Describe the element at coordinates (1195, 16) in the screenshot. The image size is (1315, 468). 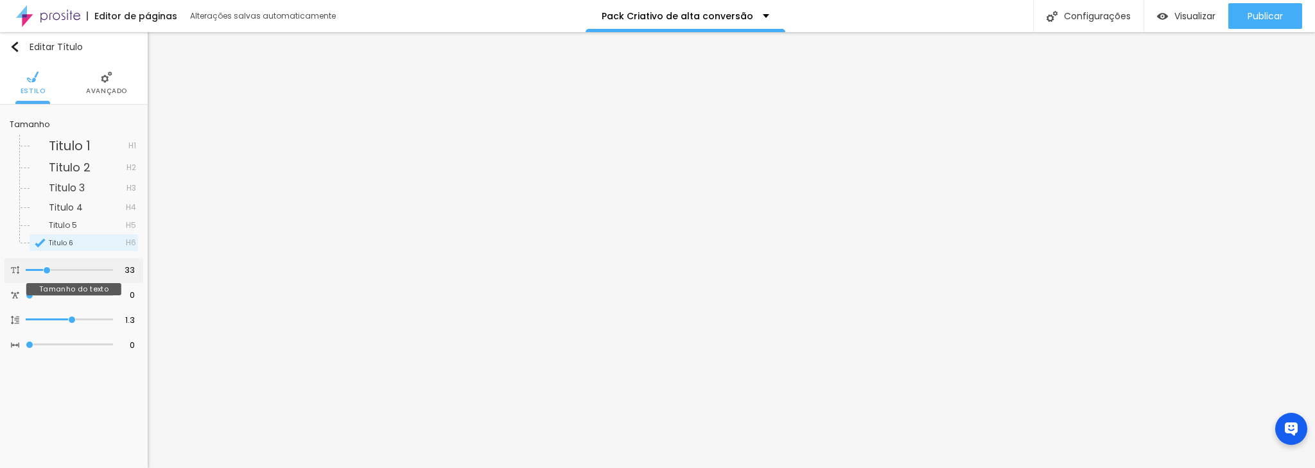
I see `span: Visualizar` at that location.